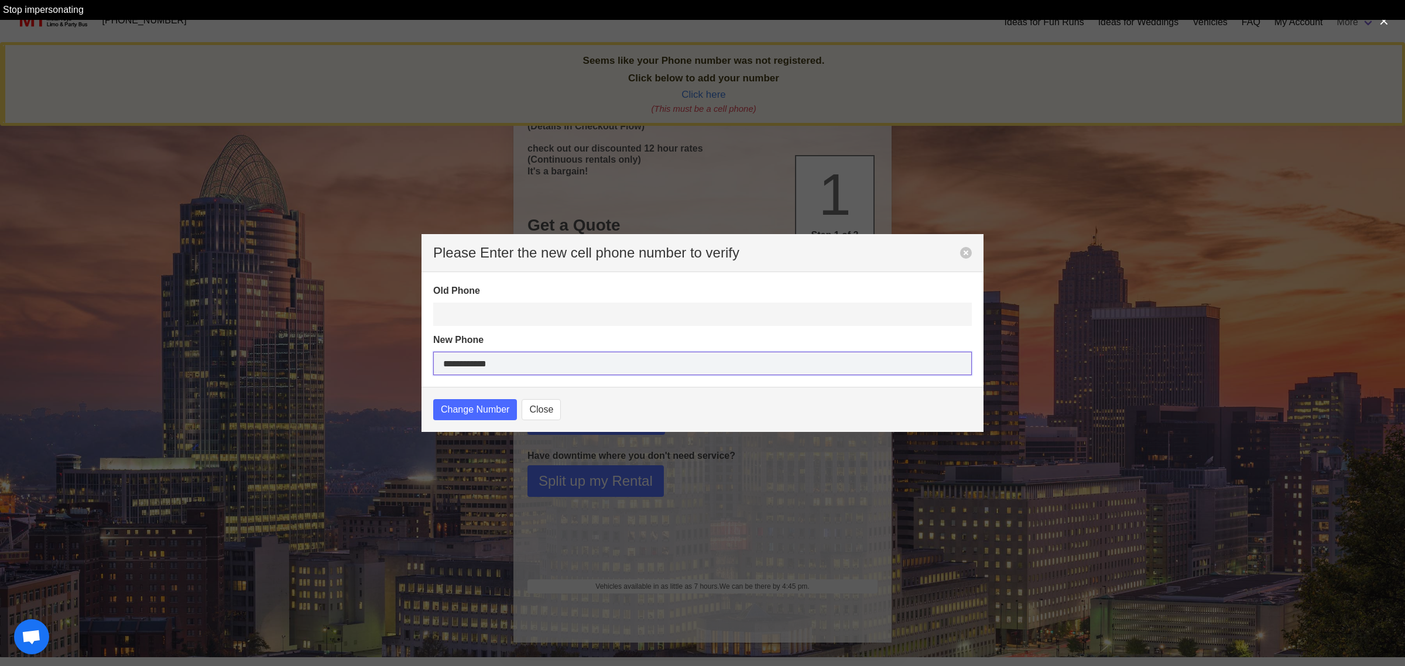 This screenshot has width=1405, height=666. Describe the element at coordinates (703, 291) in the screenshot. I see `label: Old Phone` at that location.